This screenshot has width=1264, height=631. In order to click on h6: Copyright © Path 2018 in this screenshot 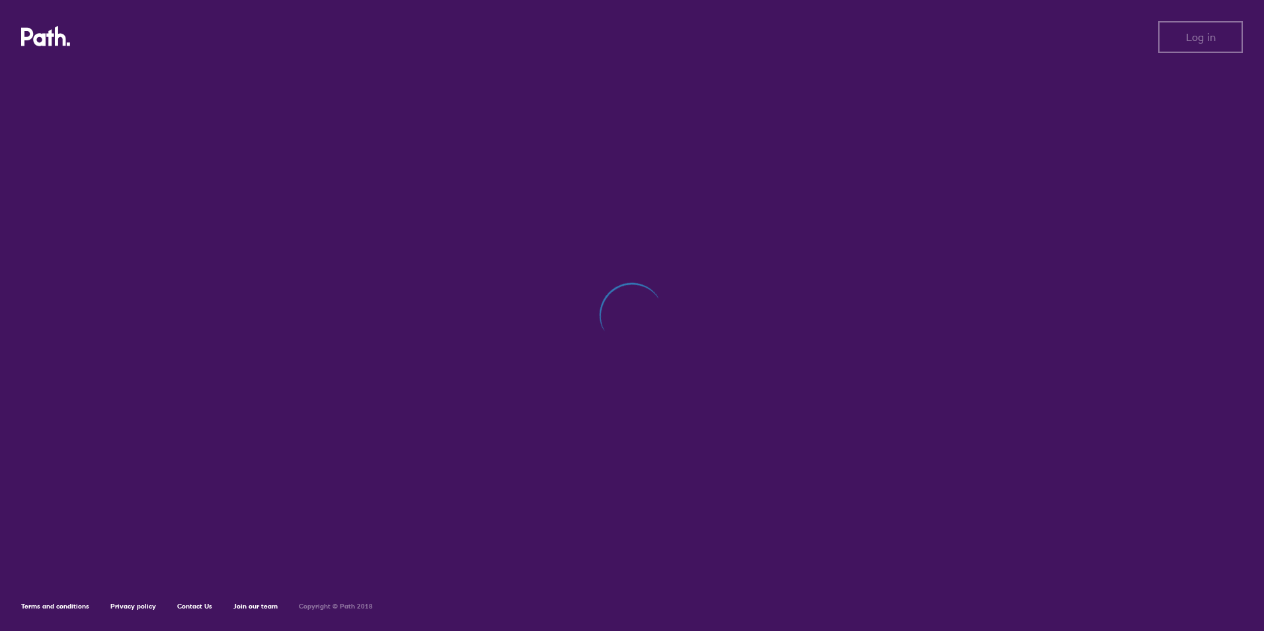, I will do `click(336, 606)`.